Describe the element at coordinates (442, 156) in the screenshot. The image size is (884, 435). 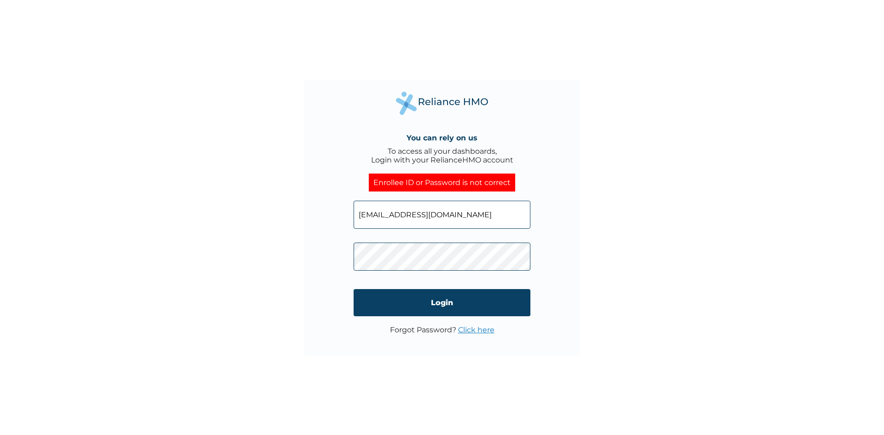
I see `div: To access all your dashboards, Login with your RelianceHMO account` at that location.